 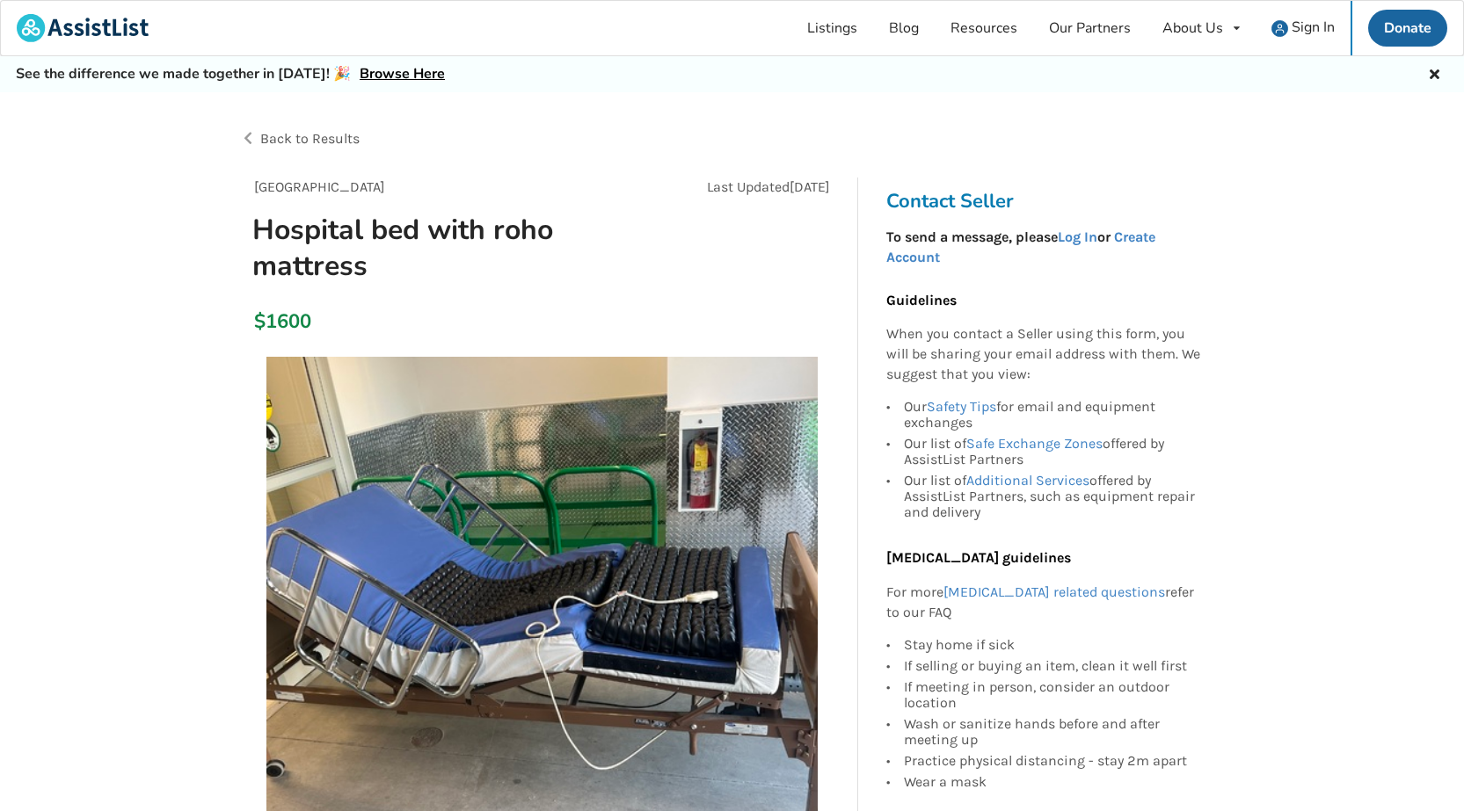 I want to click on span: Last Updated, so click(x=748, y=186).